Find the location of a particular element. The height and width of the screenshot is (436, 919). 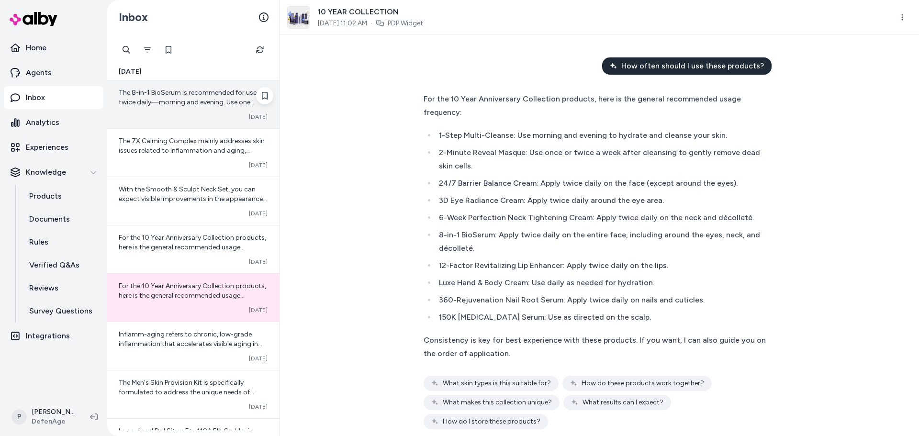

a: Products is located at coordinates (61, 196).